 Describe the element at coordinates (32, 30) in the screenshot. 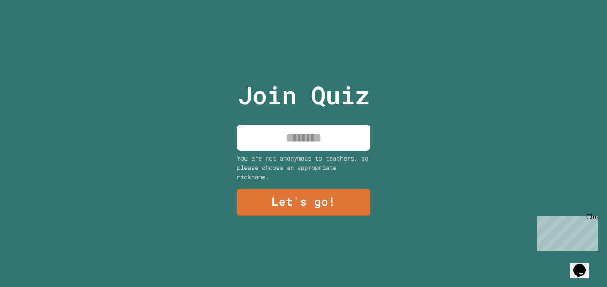

I see `div: Chat with us now!Close` at that location.